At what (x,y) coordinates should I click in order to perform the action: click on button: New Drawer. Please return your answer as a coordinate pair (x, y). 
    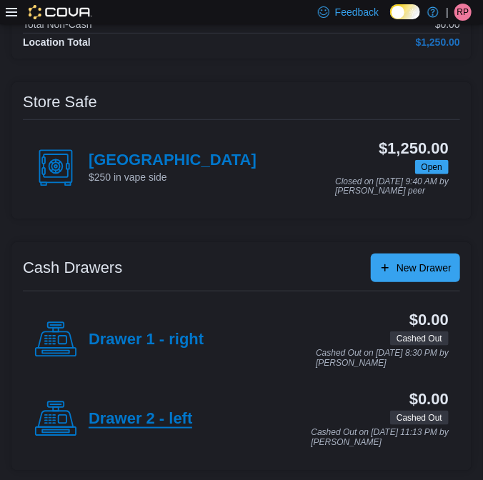
    Looking at the image, I should click on (415, 268).